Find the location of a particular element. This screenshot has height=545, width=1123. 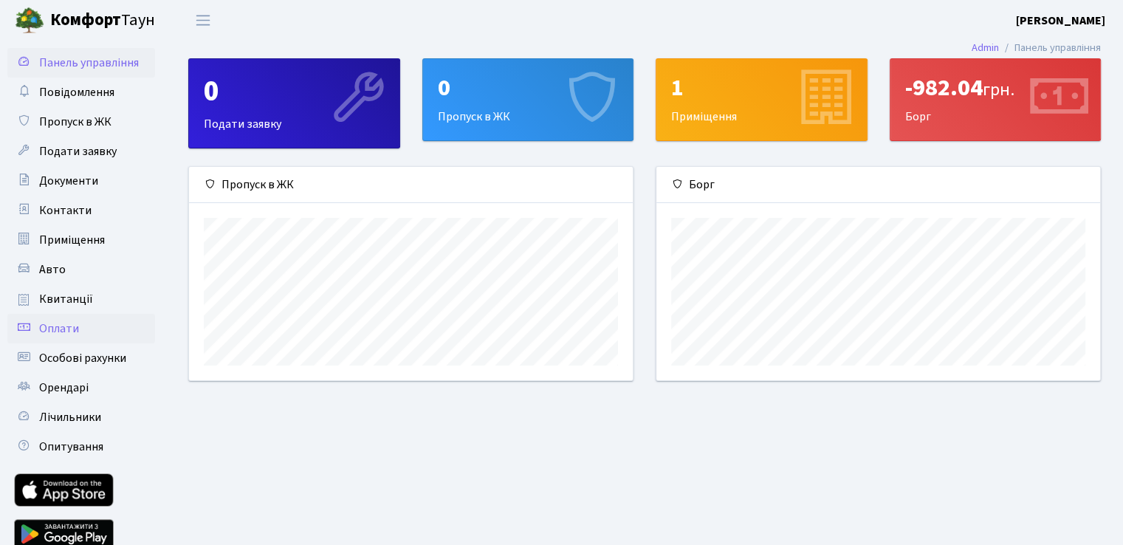

div: 1 is located at coordinates (761, 88).